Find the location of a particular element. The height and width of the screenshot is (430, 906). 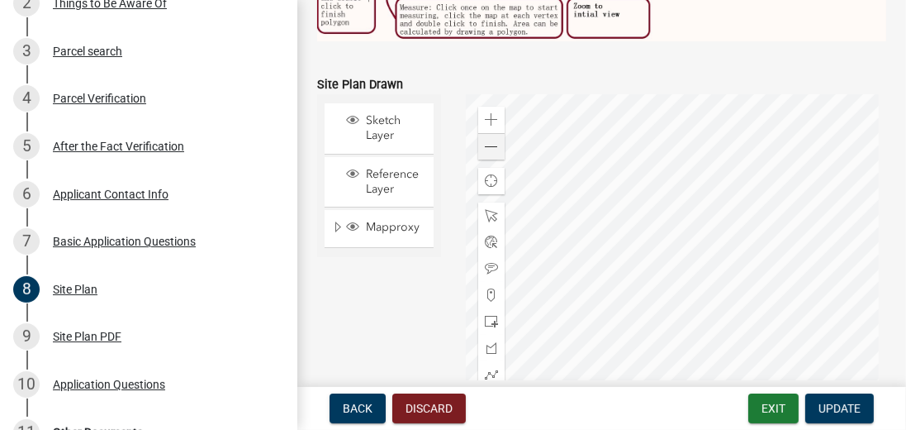

div: Find my location is located at coordinates (492, 181).